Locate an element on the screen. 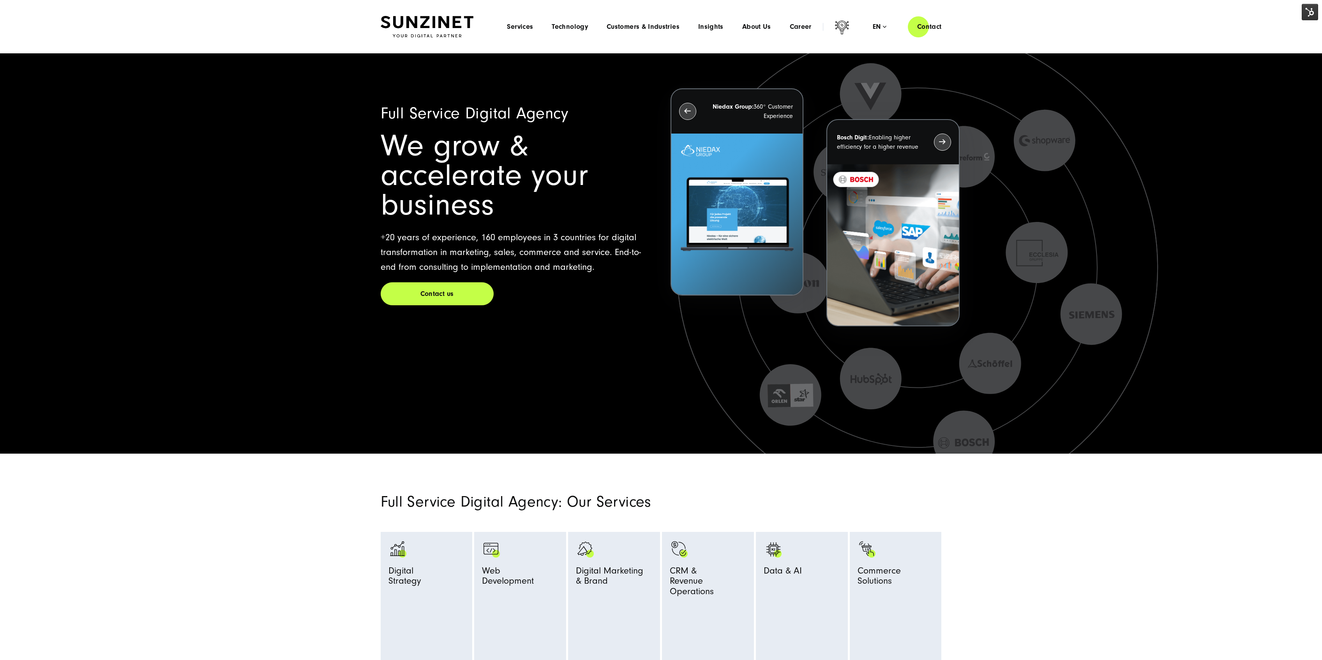 The height and width of the screenshot is (660, 1322). span: Full Service Digital Agency is located at coordinates (475, 113).